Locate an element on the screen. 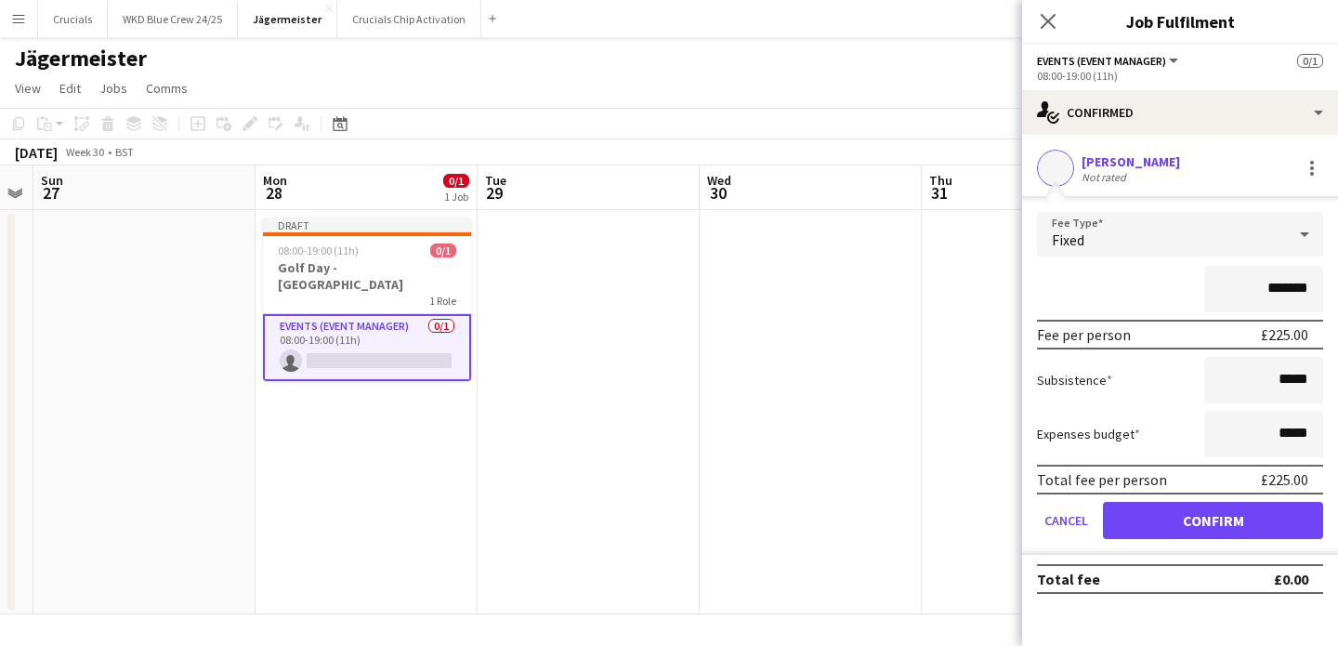 This screenshot has height=646, width=1338. span: Jobs is located at coordinates (113, 88).